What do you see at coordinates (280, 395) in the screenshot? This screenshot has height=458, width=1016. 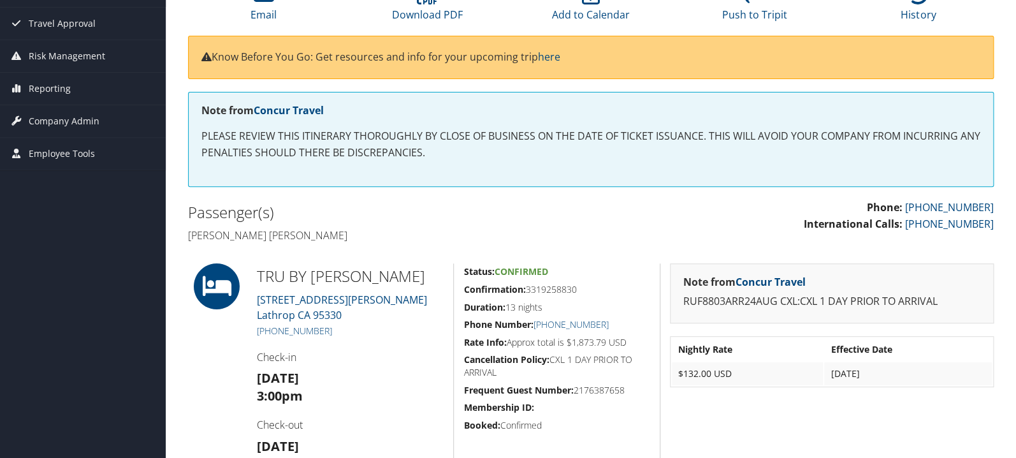 I see `strong: 3:00pm` at bounding box center [280, 395].